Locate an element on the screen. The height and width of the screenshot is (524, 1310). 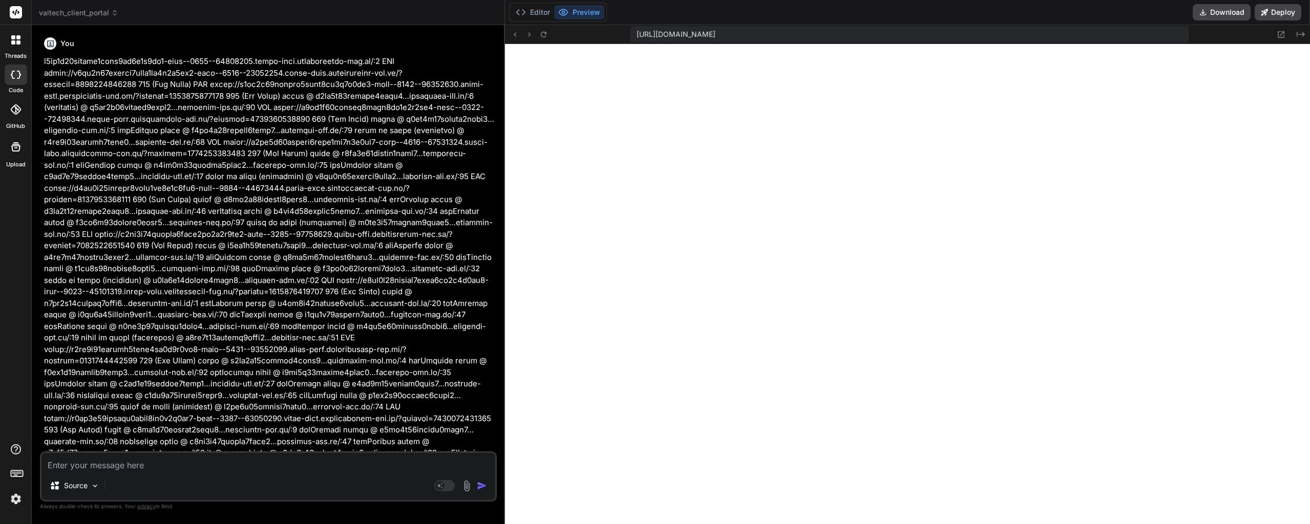
span: vaitech_client_portal is located at coordinates (78, 13).